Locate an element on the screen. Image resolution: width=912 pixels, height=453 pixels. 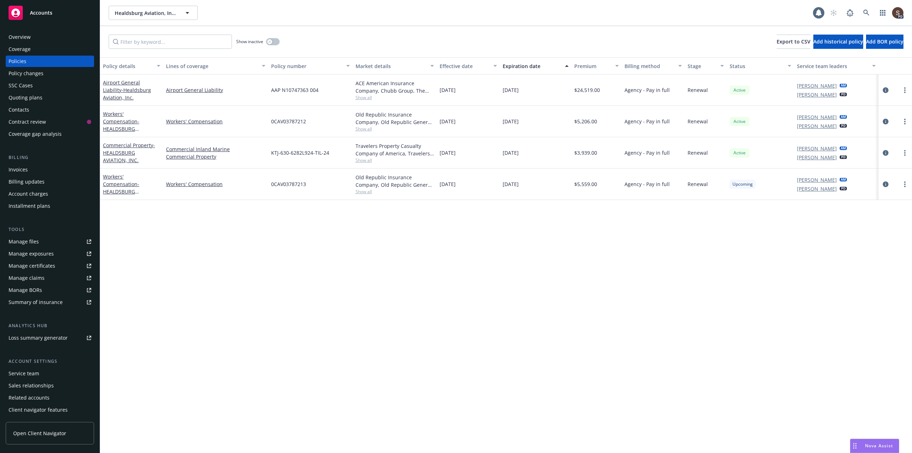
span: - HEALDSBURG AVIATION, INC. is located at coordinates (129, 153).